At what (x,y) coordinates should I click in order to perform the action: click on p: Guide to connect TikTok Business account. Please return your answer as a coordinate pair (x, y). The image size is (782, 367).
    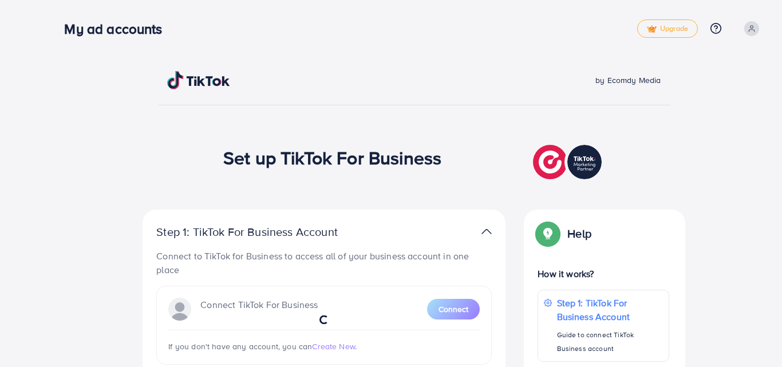
    Looking at the image, I should click on (610, 342).